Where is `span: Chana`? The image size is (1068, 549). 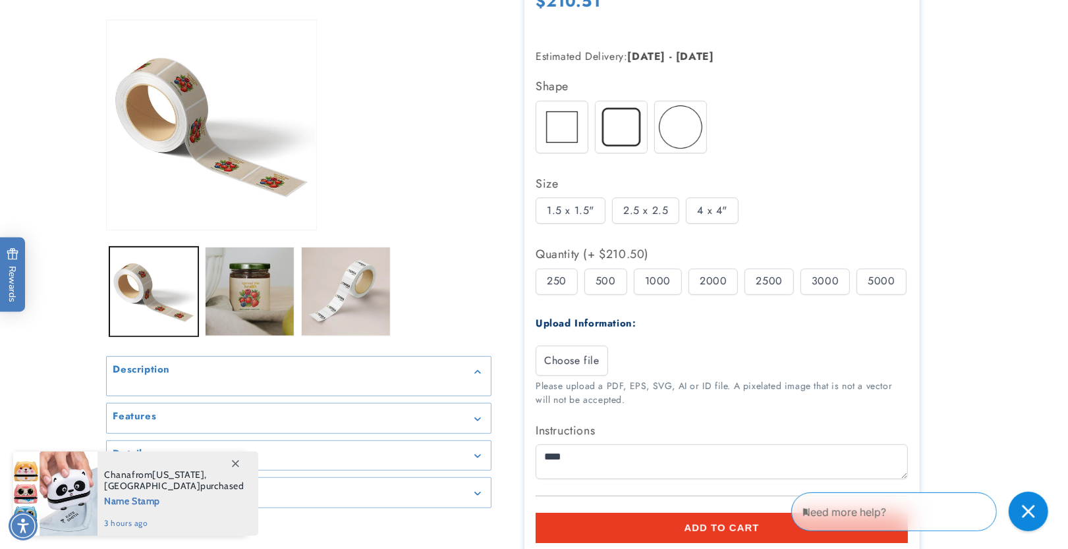 span: Chana is located at coordinates (118, 475).